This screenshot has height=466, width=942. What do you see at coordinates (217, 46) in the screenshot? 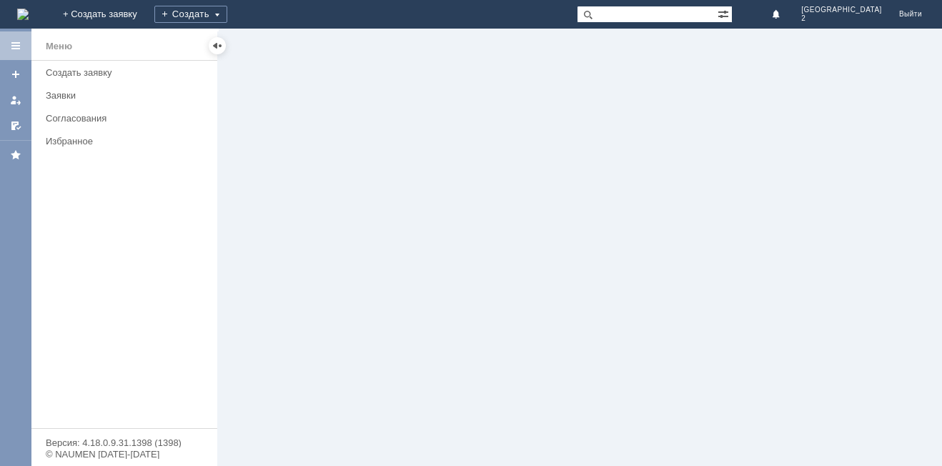
I see `div: Скрыть меню` at bounding box center [217, 46].